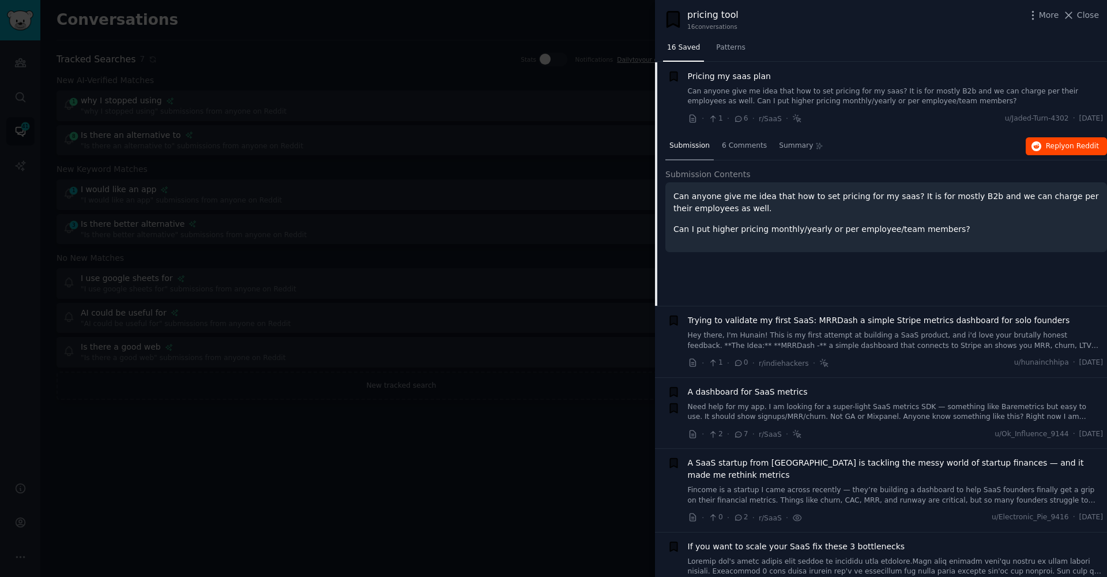  Describe the element at coordinates (886, 229) in the screenshot. I see `p: Can I put higher pricing monthly/yearly or per employee/team members?` at that location.